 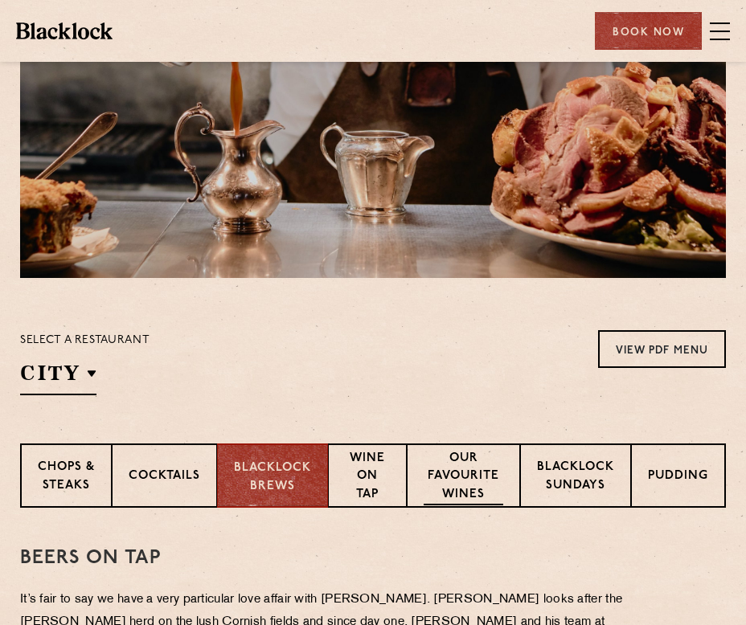 What do you see at coordinates (575, 477) in the screenshot?
I see `p: Blacklock Sundays` at bounding box center [575, 477].